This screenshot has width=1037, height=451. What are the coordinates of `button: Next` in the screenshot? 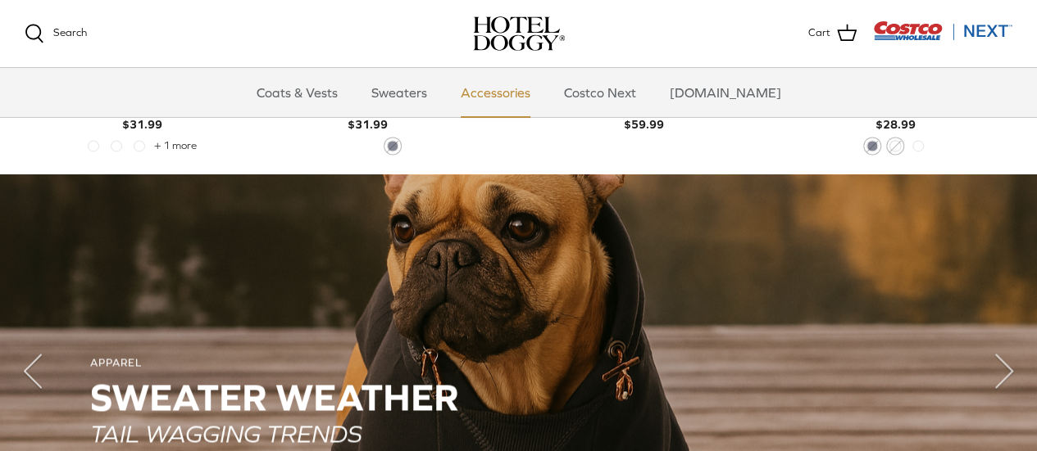 It's located at (1004, 371).